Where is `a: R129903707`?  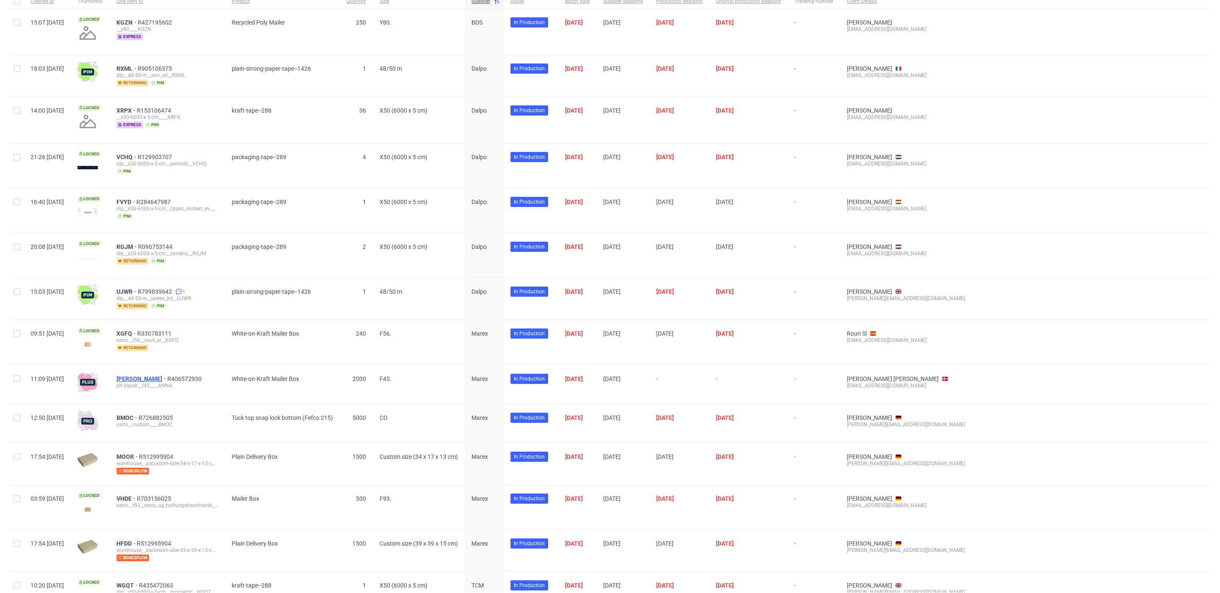 a: R129903707 is located at coordinates (155, 157).